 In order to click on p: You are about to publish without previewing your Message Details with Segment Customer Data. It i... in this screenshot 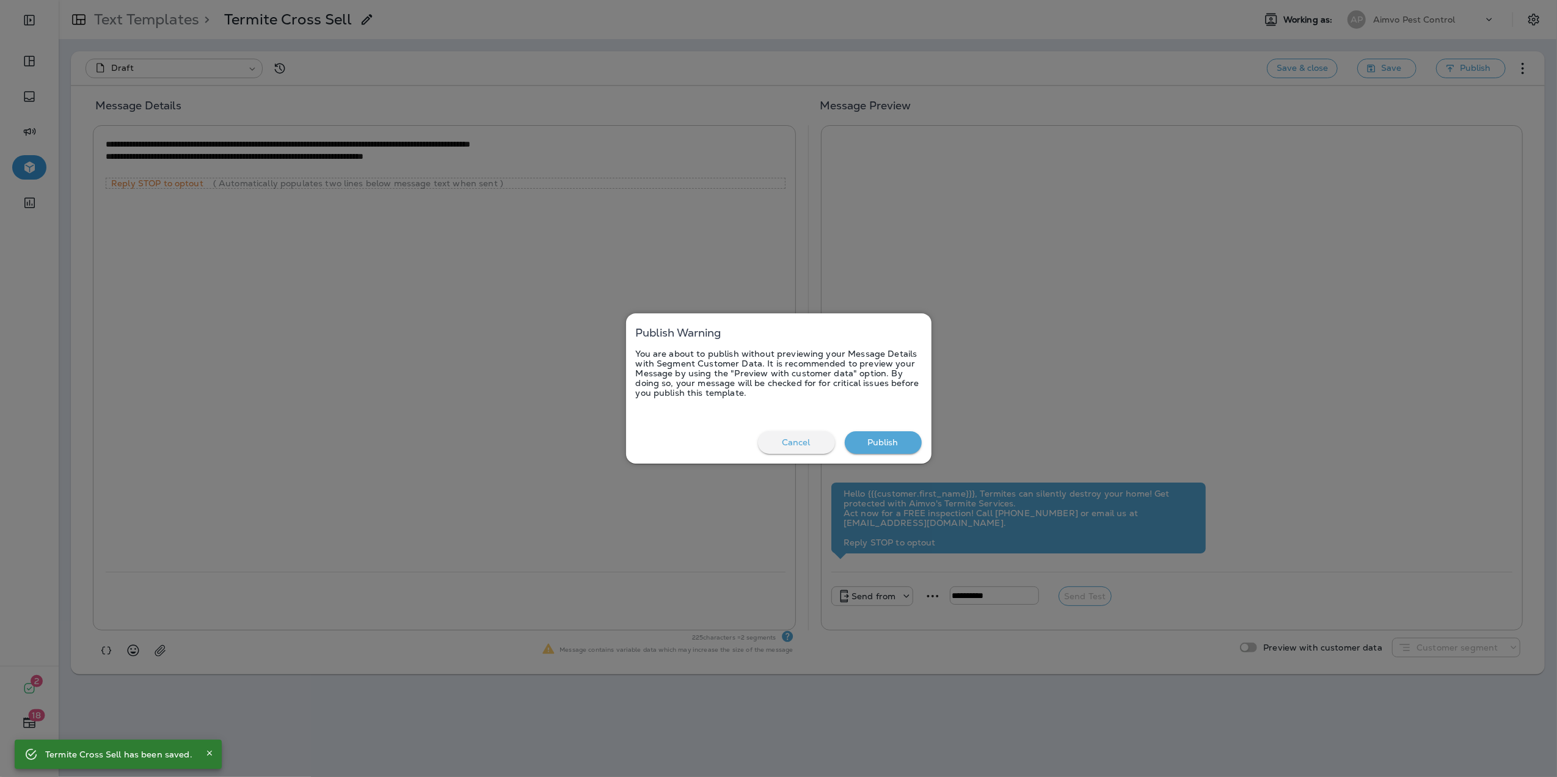, I will do `click(779, 387)`.